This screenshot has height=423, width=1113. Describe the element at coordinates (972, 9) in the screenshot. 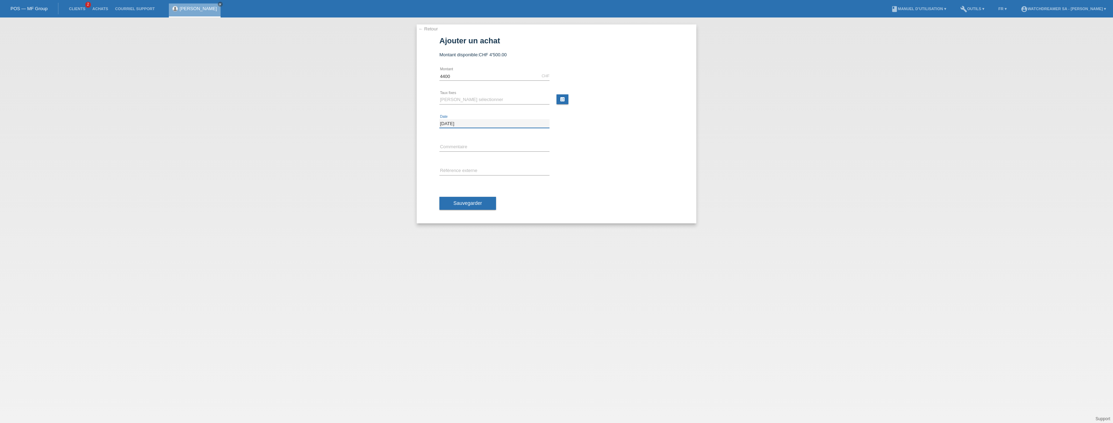

I see `a: buildOutils ▾` at that location.